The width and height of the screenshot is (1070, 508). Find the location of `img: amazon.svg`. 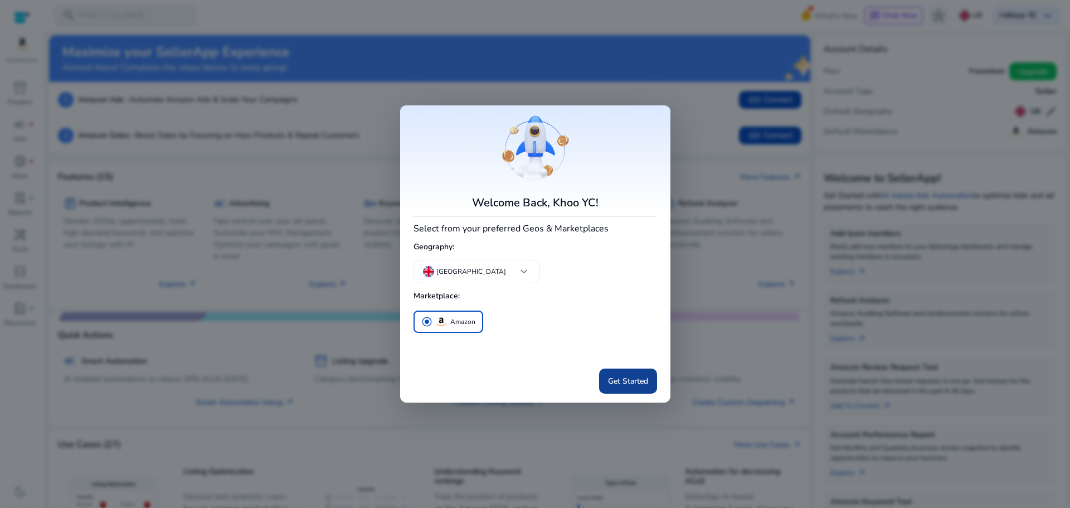

img: amazon.svg is located at coordinates (441, 321).